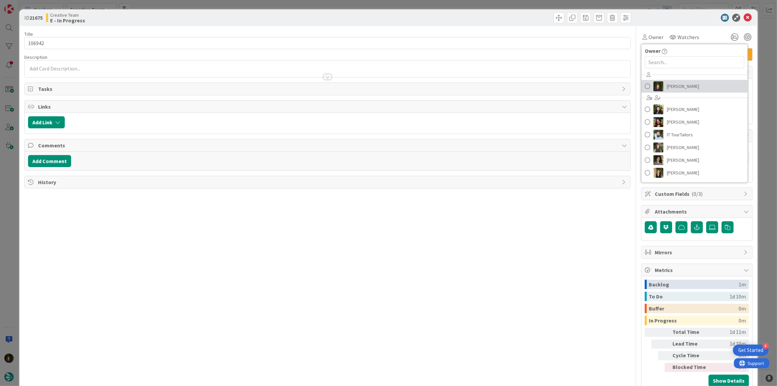  What do you see at coordinates (328, 145) in the screenshot?
I see `span: Comments` at bounding box center [328, 145].